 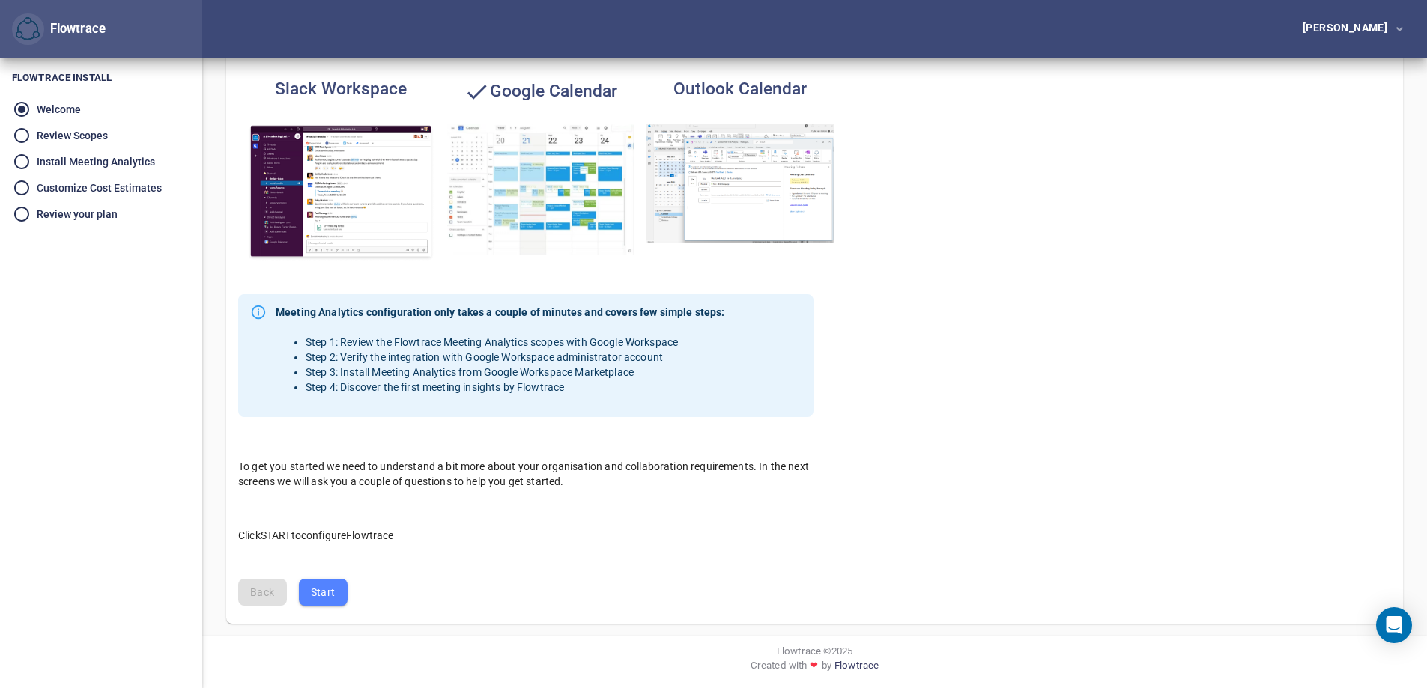 What do you see at coordinates (740, 184) in the screenshot?
I see `img: Outlook Calendar analytics` at bounding box center [740, 184].